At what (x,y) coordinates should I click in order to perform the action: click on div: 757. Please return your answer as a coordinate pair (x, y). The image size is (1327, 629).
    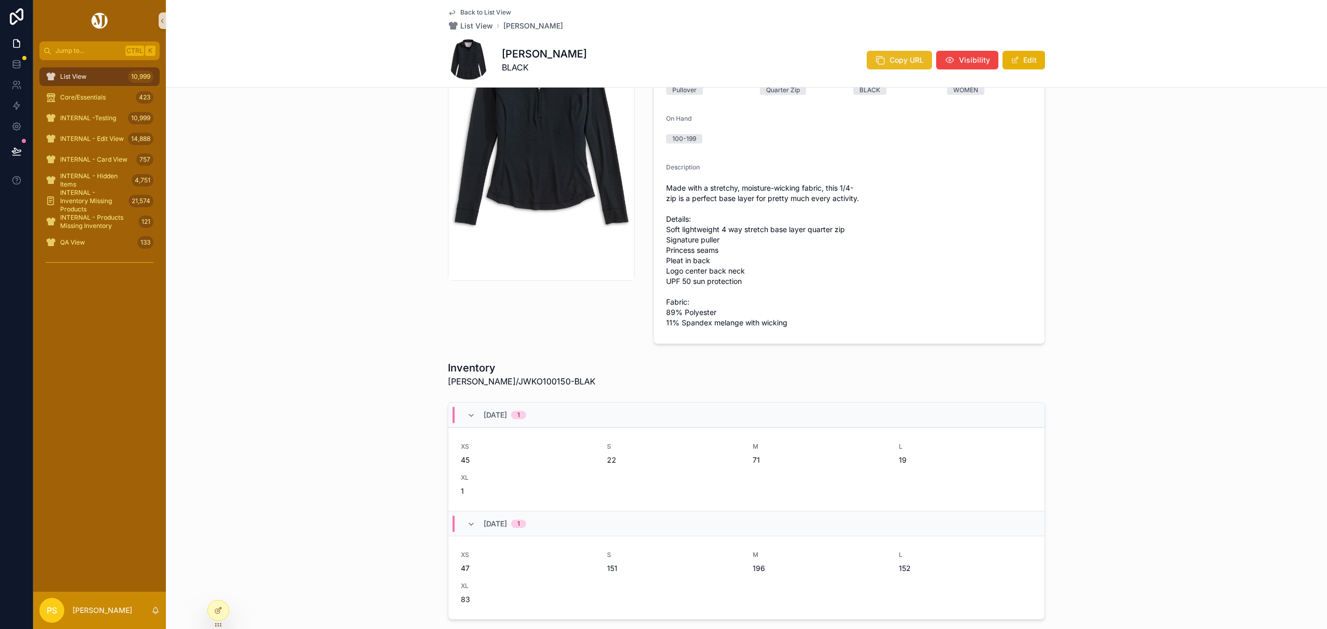
    Looking at the image, I should click on (145, 160).